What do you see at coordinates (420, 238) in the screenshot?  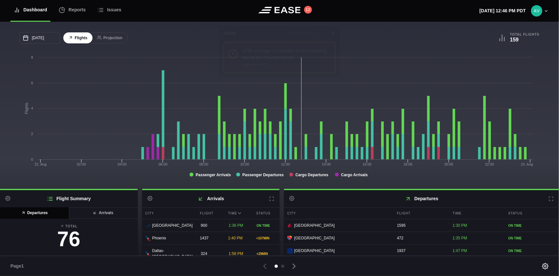 I see `div: 472` at bounding box center [420, 238].